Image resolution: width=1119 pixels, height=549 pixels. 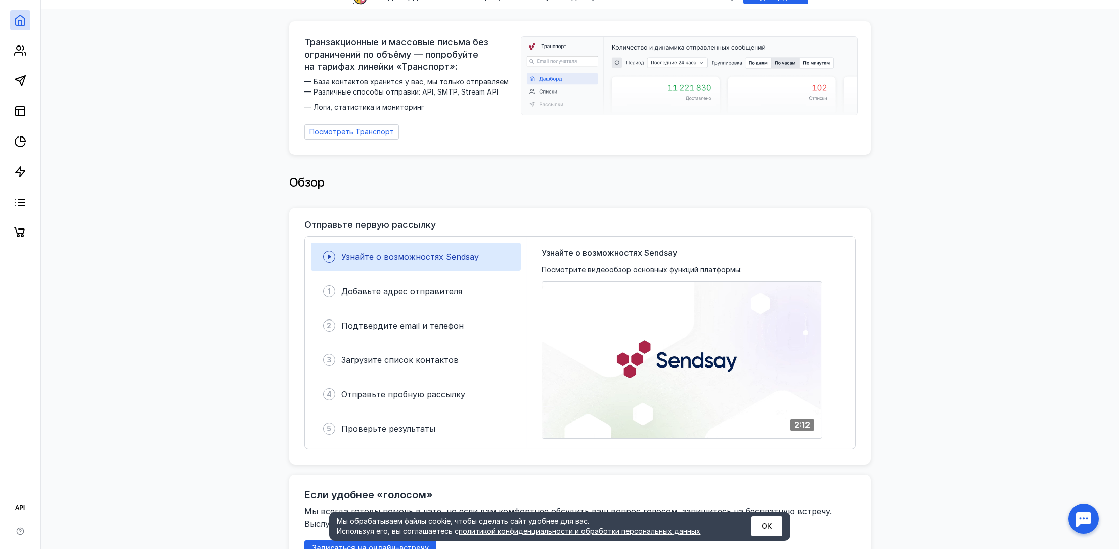 I want to click on span: — База контактов хранится у вас, мы только отправляем — Различные способы отправки: API, SMTP, St..., so click(x=409, y=95).